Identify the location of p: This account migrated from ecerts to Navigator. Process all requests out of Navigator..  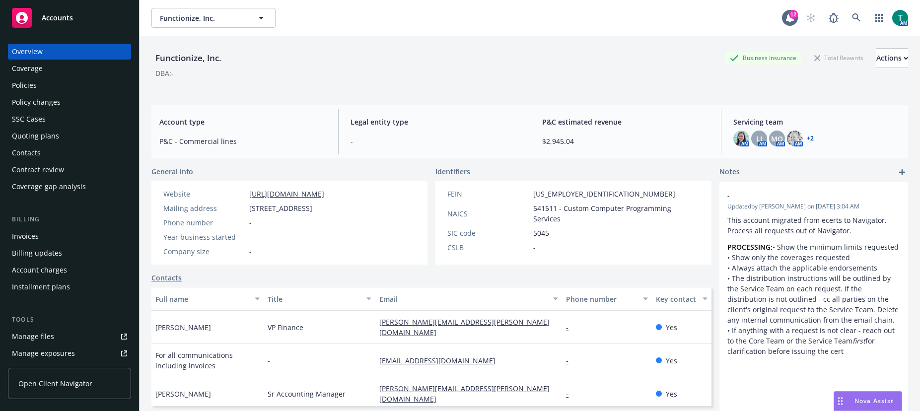
(813, 225).